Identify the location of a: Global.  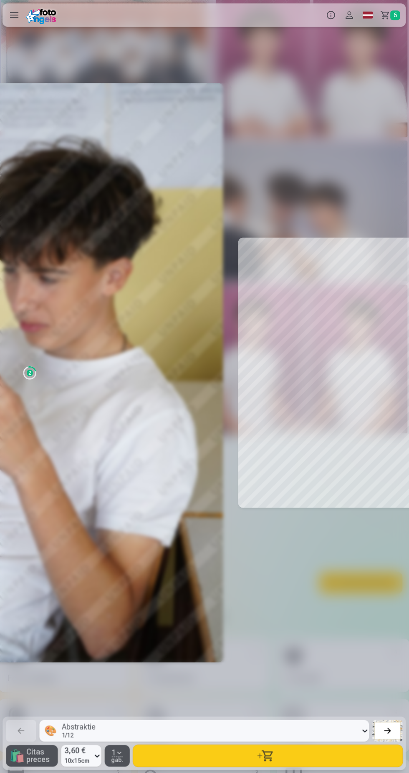
(367, 17).